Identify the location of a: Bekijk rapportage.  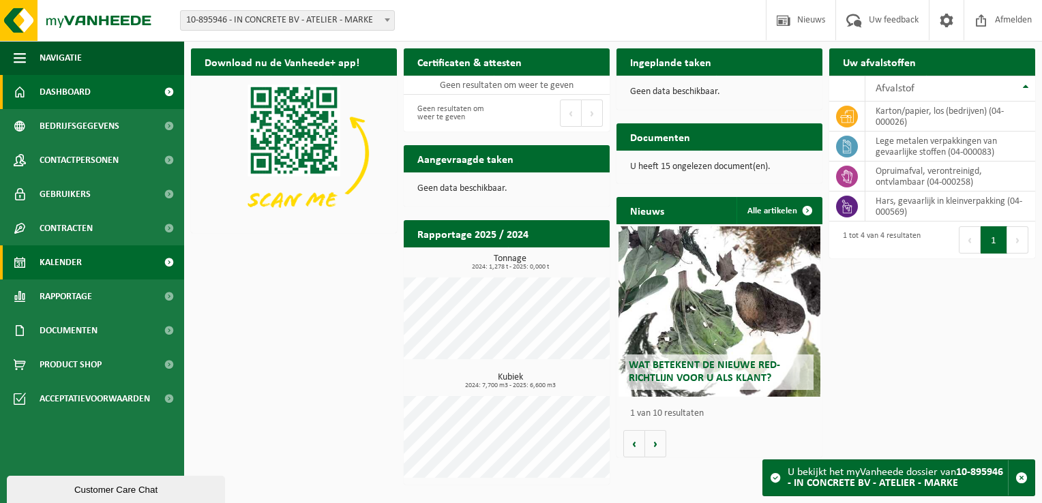
(558, 261).